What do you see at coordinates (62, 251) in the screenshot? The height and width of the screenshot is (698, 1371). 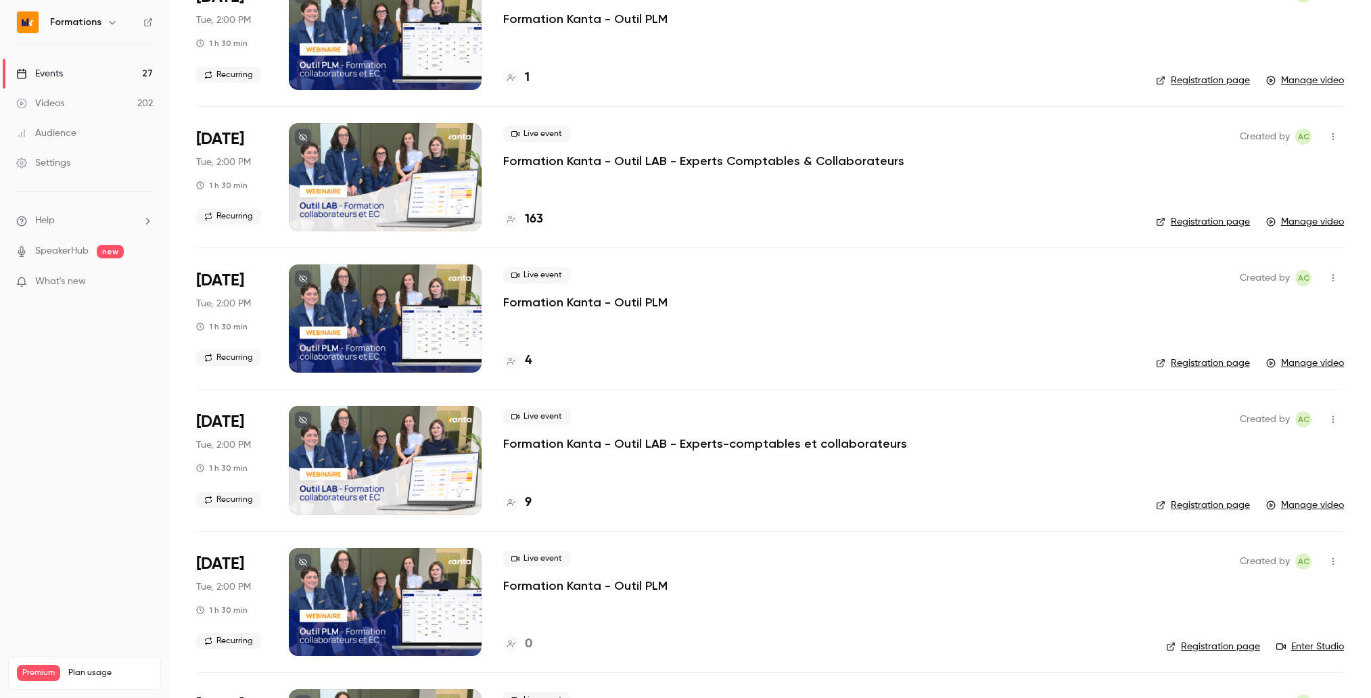 I see `a: SpeakerHub` at bounding box center [62, 251].